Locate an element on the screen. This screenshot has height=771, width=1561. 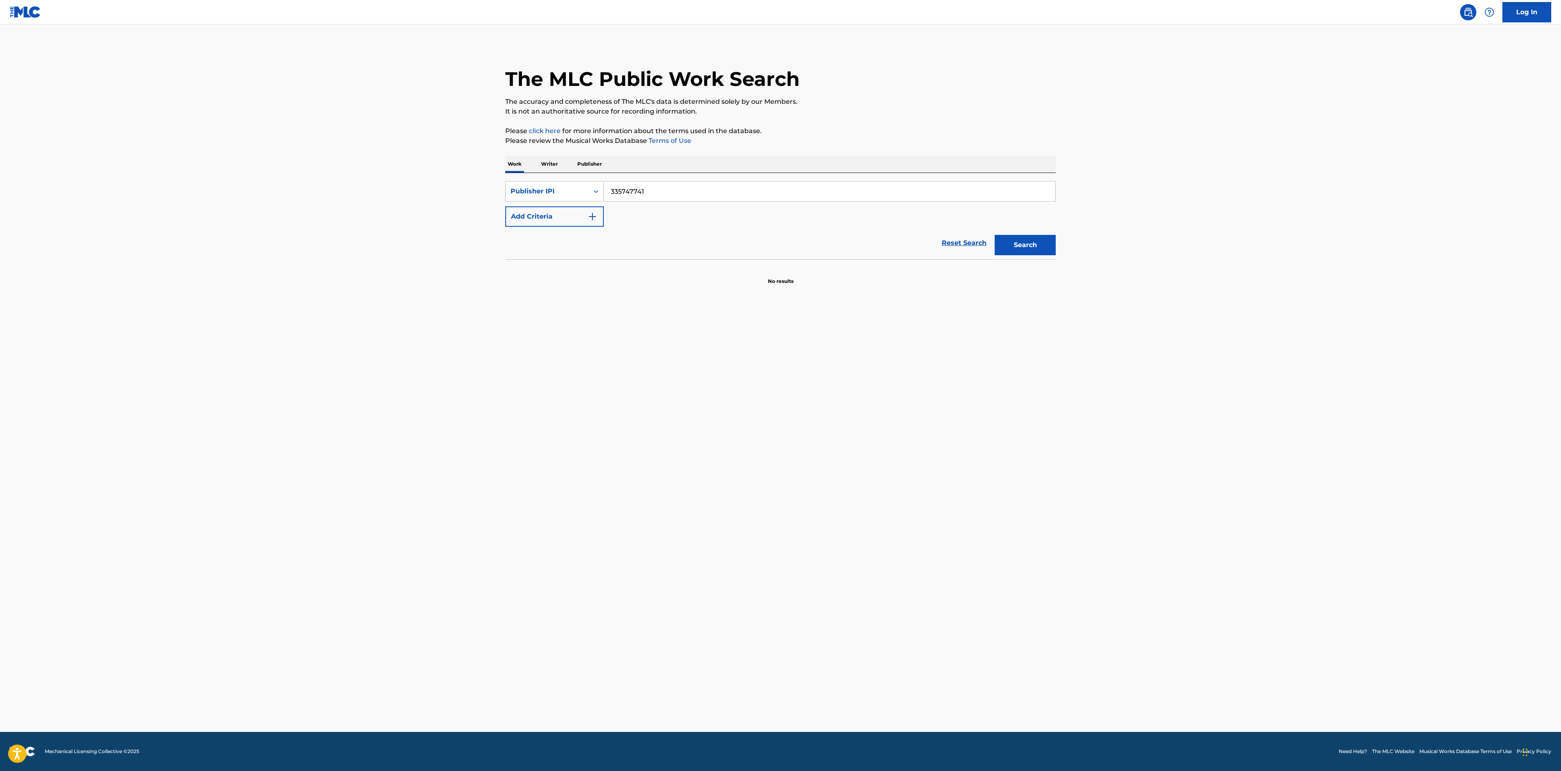
a: Musical Works Database Terms of Use is located at coordinates (1466, 752).